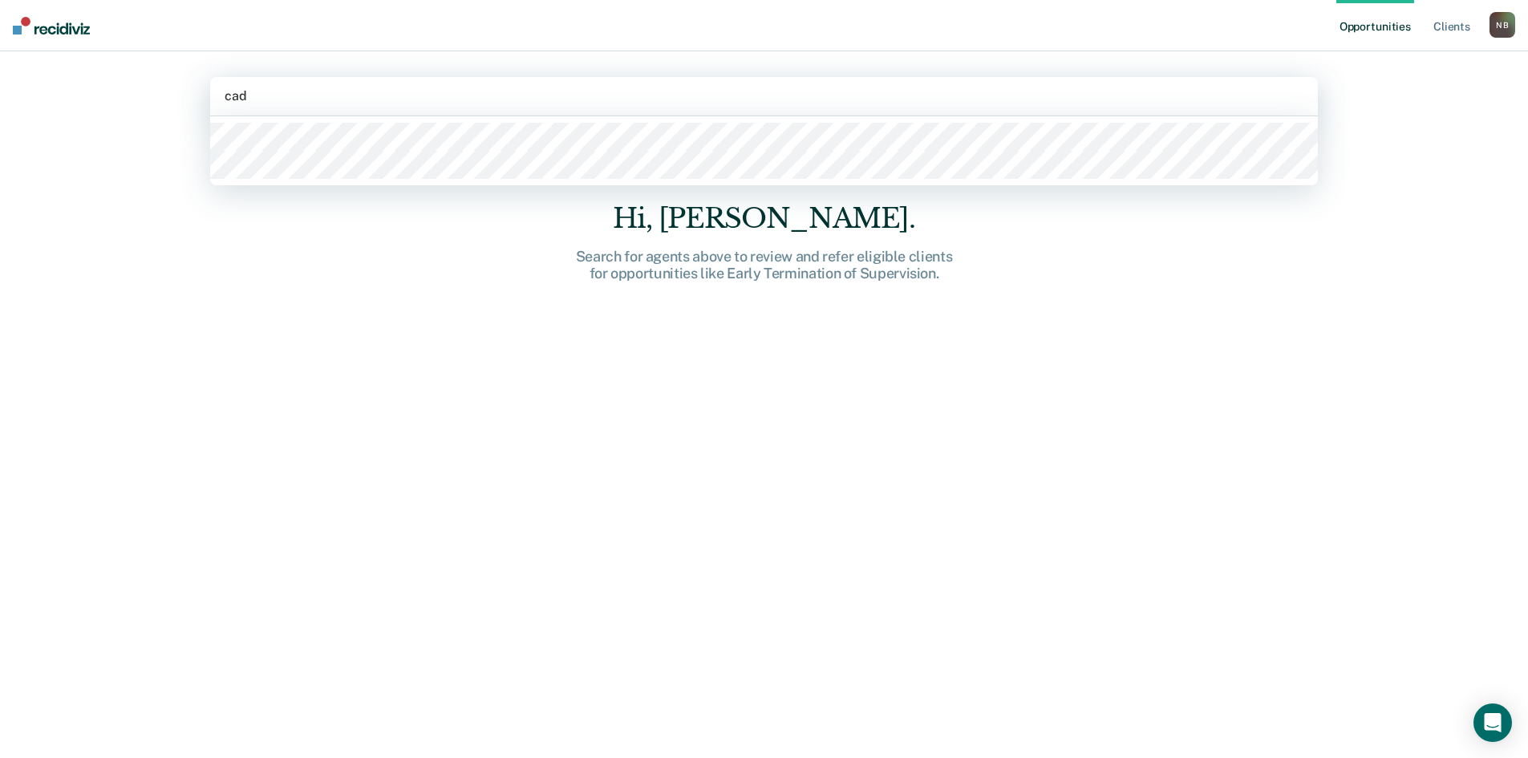 The height and width of the screenshot is (758, 1528). I want to click on div: N B, so click(1502, 25).